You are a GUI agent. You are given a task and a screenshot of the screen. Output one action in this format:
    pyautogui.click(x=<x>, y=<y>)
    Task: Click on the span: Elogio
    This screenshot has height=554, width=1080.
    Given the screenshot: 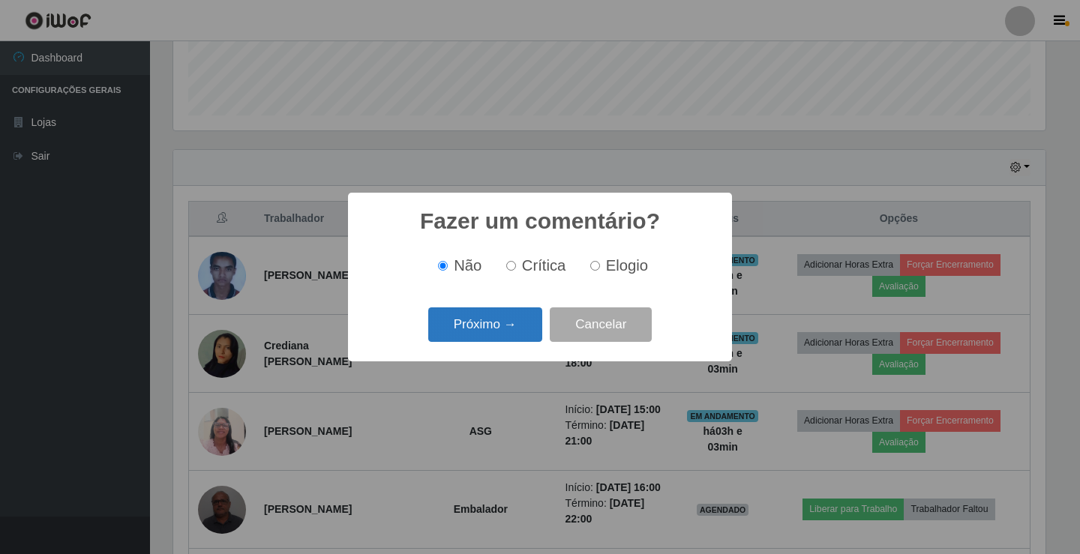 What is the action you would take?
    pyautogui.click(x=627, y=265)
    